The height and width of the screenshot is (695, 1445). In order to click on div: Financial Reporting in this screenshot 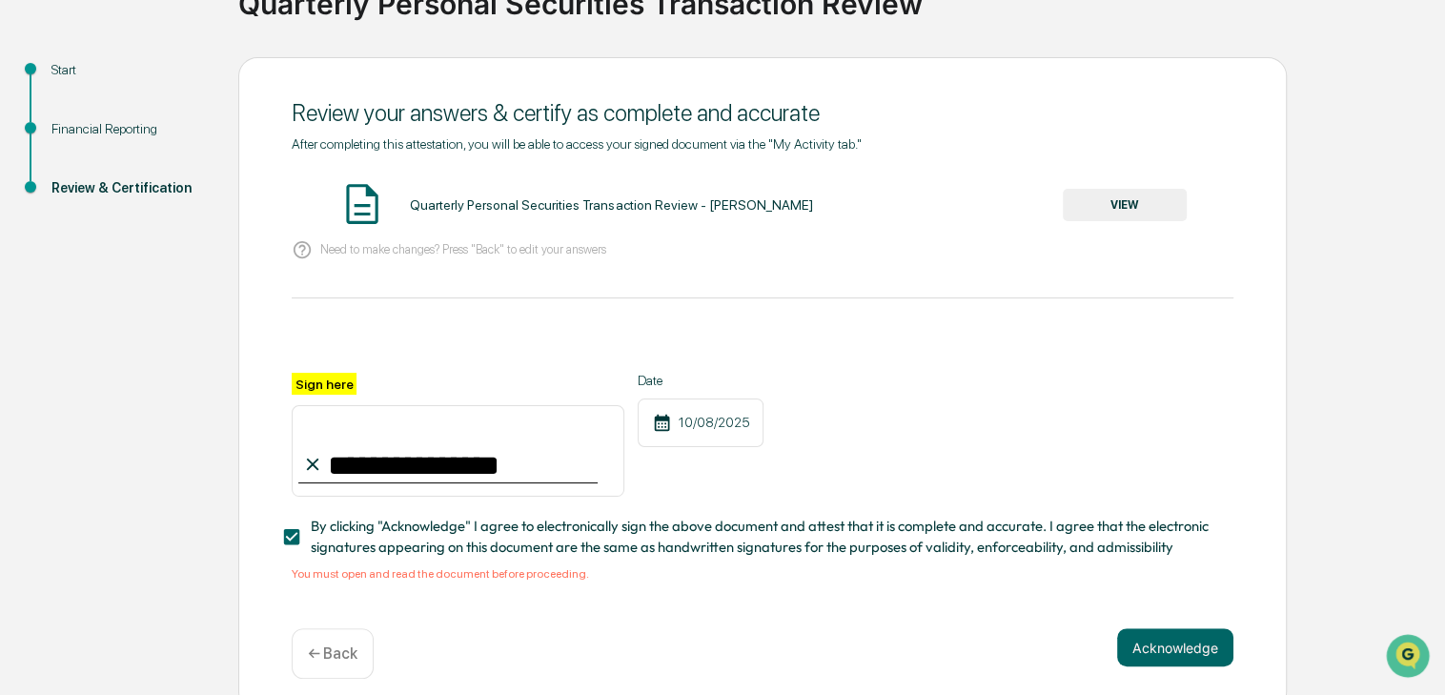, I will do `click(130, 129)`.